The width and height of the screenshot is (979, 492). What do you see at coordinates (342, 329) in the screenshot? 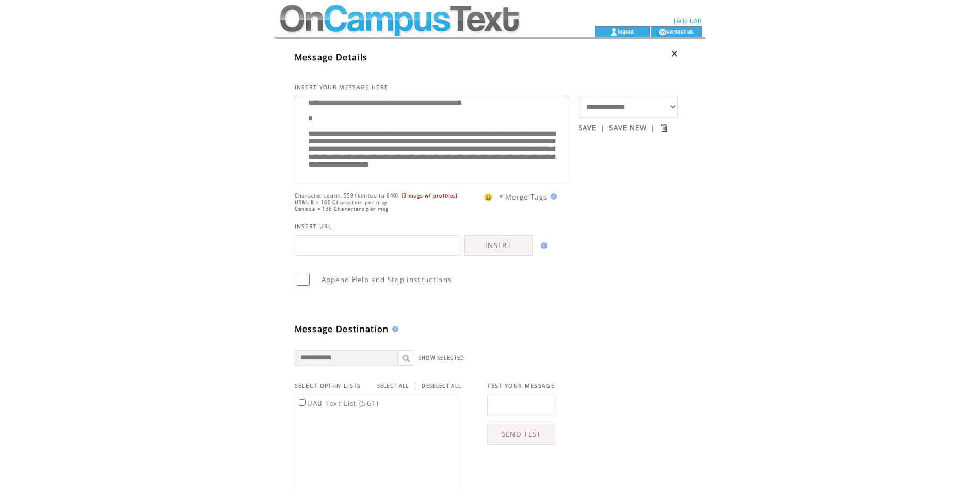
I see `span: Message Destination` at bounding box center [342, 329].